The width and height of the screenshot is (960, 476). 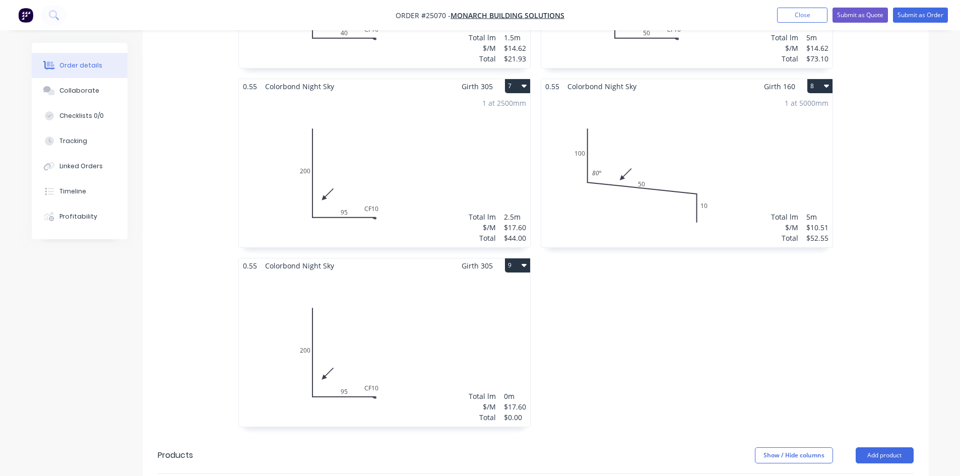 I want to click on a: MONARCH BUILDING SOLUTIONS, so click(x=508, y=15).